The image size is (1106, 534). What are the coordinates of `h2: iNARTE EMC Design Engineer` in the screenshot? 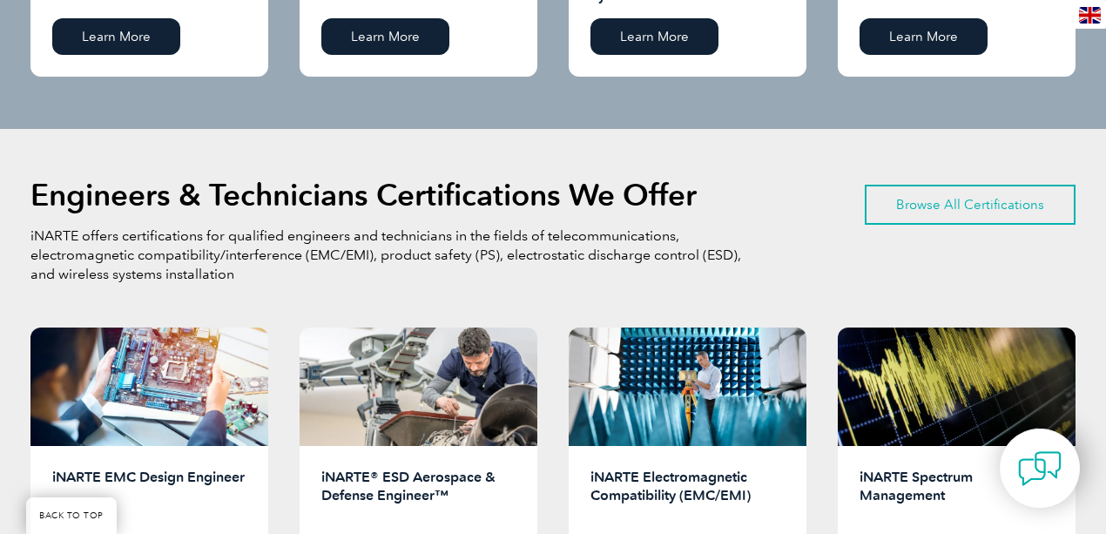 It's located at (149, 496).